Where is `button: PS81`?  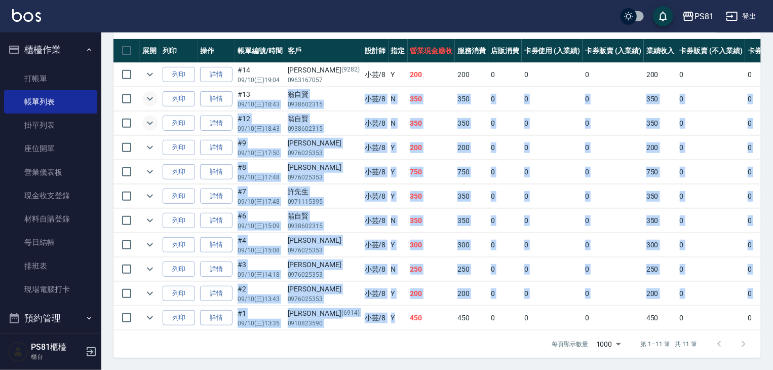 button: PS81 is located at coordinates (698, 16).